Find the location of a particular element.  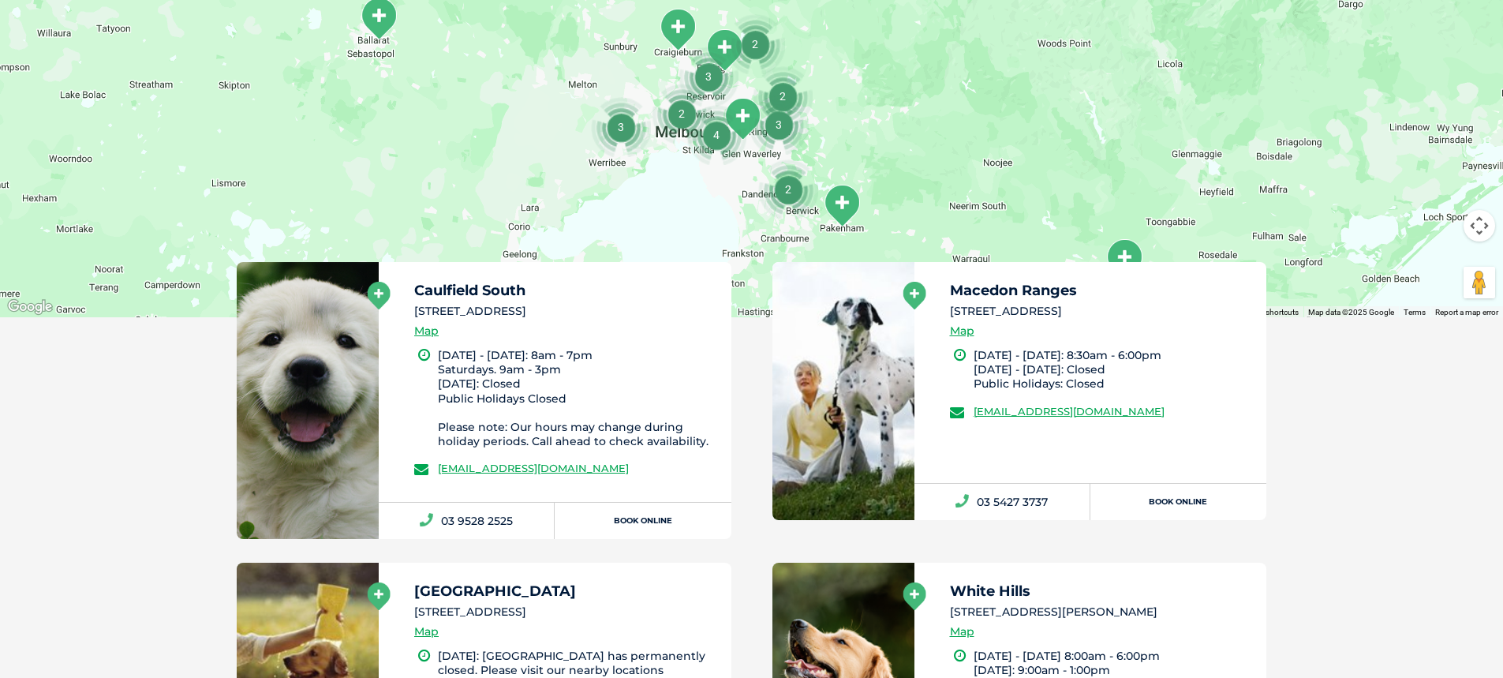

h5: Macedon Ranges is located at coordinates (1101, 290).